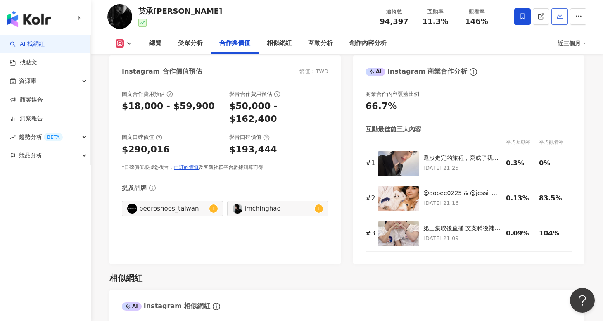  I want to click on a: 找貼文, so click(24, 63).